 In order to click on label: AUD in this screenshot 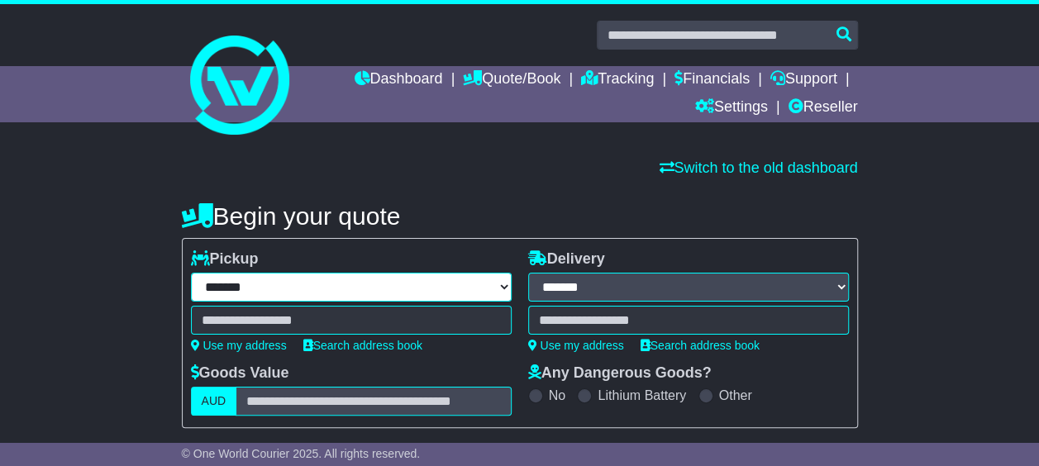, I will do `click(214, 401)`.